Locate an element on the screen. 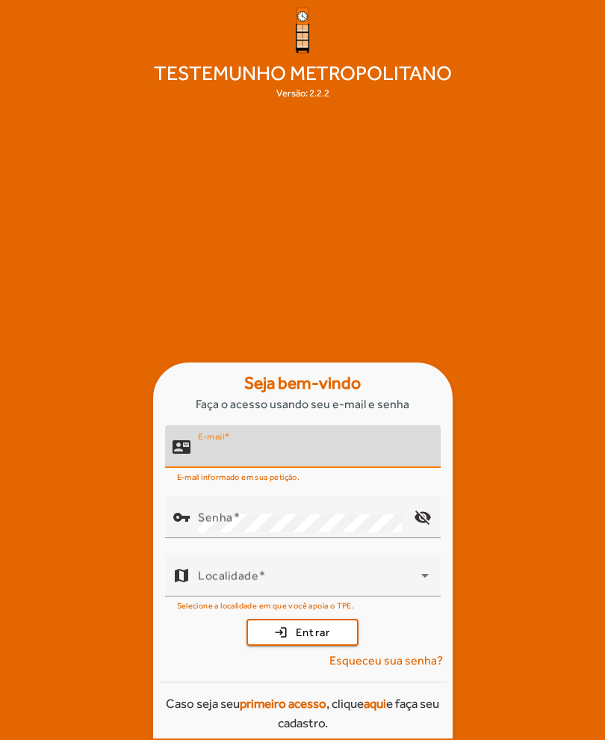 This screenshot has height=740, width=605. mat-icon: map is located at coordinates (182, 576).